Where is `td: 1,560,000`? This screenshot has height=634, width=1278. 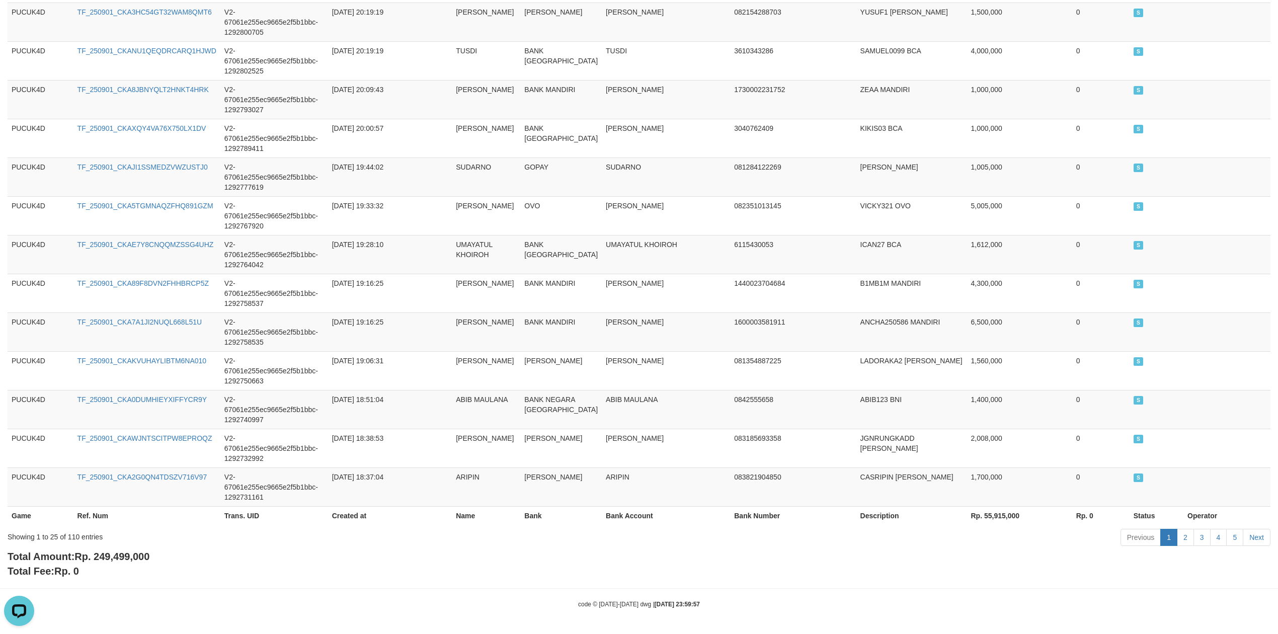 td: 1,560,000 is located at coordinates (1018, 370).